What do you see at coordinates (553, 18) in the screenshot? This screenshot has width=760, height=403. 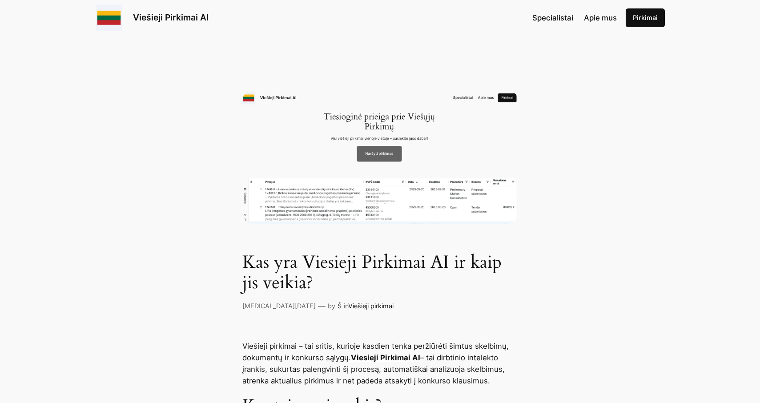 I see `span: Specialistai` at bounding box center [553, 18].